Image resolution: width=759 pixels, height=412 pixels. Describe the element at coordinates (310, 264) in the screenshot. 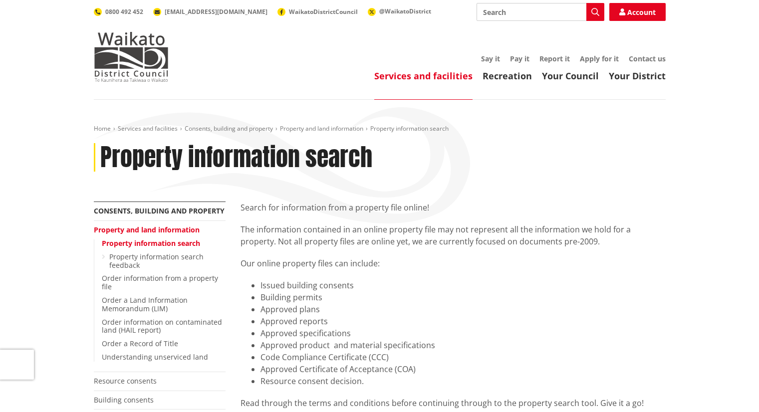

I see `span: Our online property files can include:` at that location.